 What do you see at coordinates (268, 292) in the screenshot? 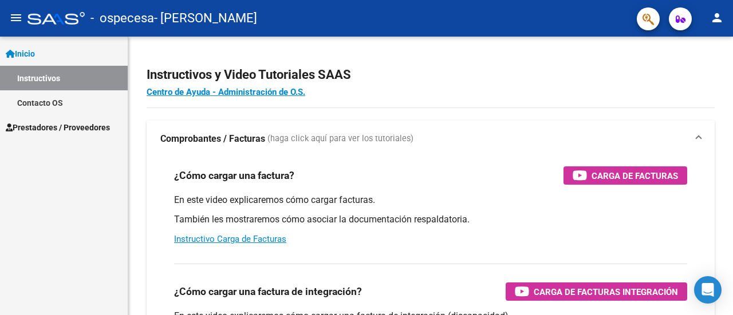
I see `h3: ¿Cómo cargar una factura de integración?` at bounding box center [268, 292].